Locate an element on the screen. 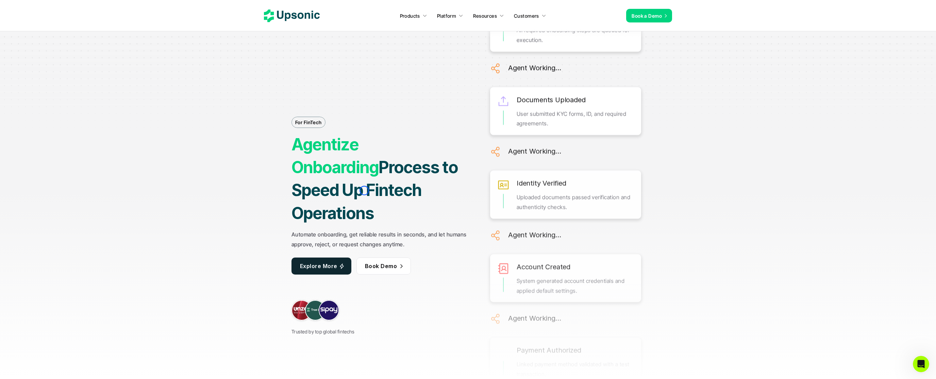 The height and width of the screenshot is (379, 936). strong: Automate onboarding, get reliable results in seconds, and let humans approve, reject, or request ... is located at coordinates (380, 239).